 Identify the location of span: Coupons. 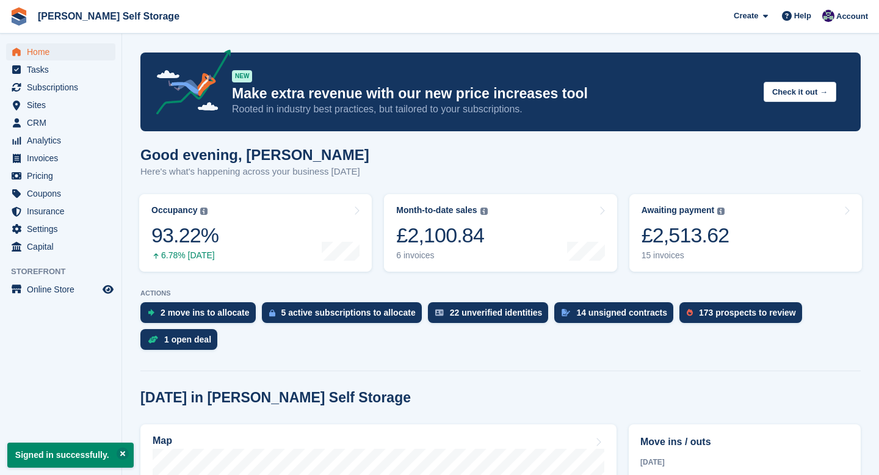
(63, 194).